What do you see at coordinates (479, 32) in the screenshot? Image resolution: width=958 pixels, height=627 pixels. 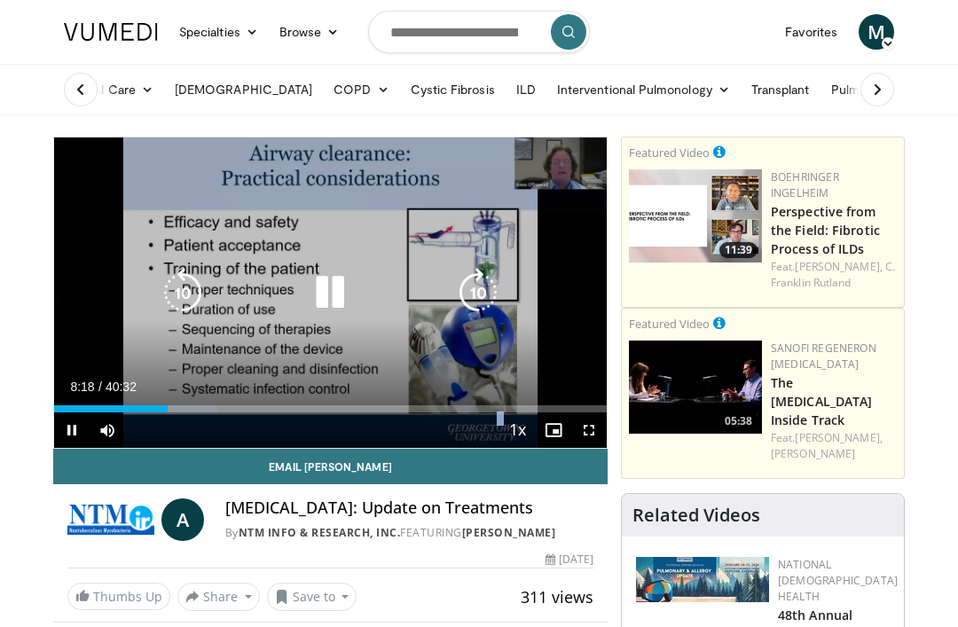 I see `input: Search topics, interventions` at bounding box center [479, 32].